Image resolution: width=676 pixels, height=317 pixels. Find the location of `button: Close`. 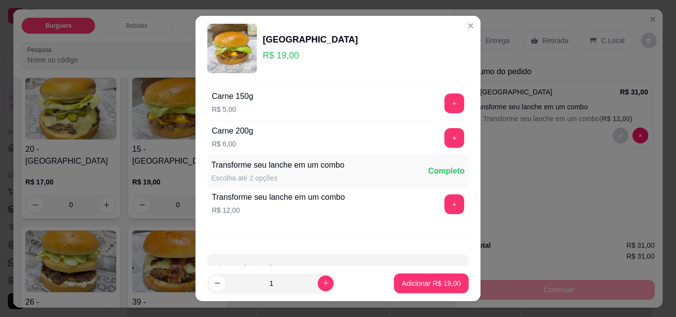

button: Close is located at coordinates (471, 26).